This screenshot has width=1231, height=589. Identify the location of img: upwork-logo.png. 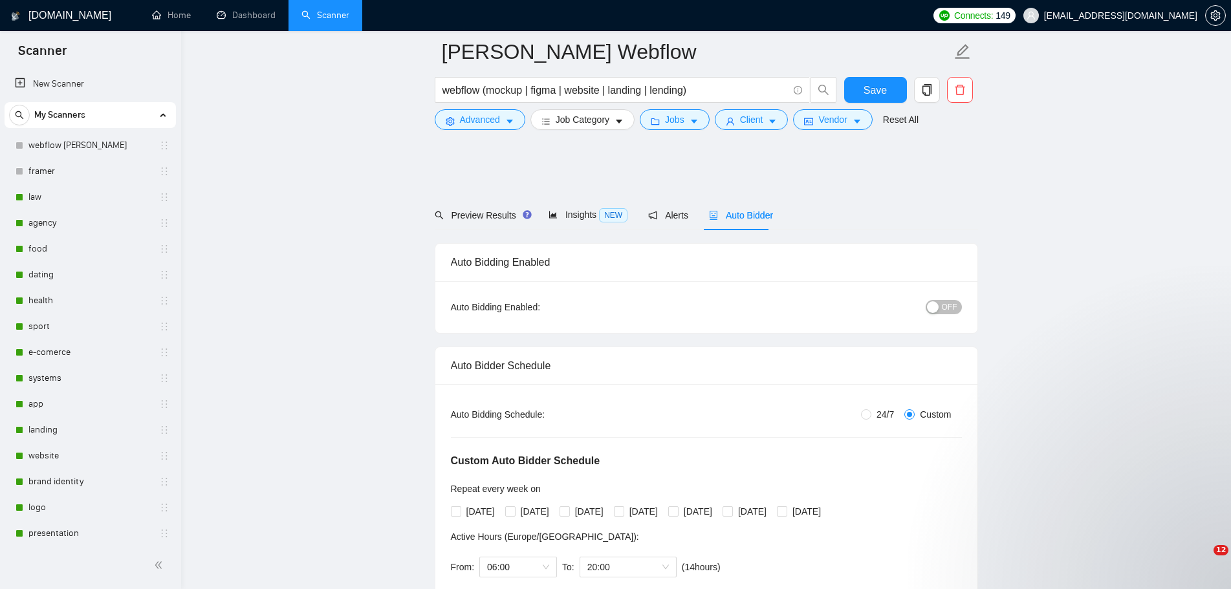
(944, 16).